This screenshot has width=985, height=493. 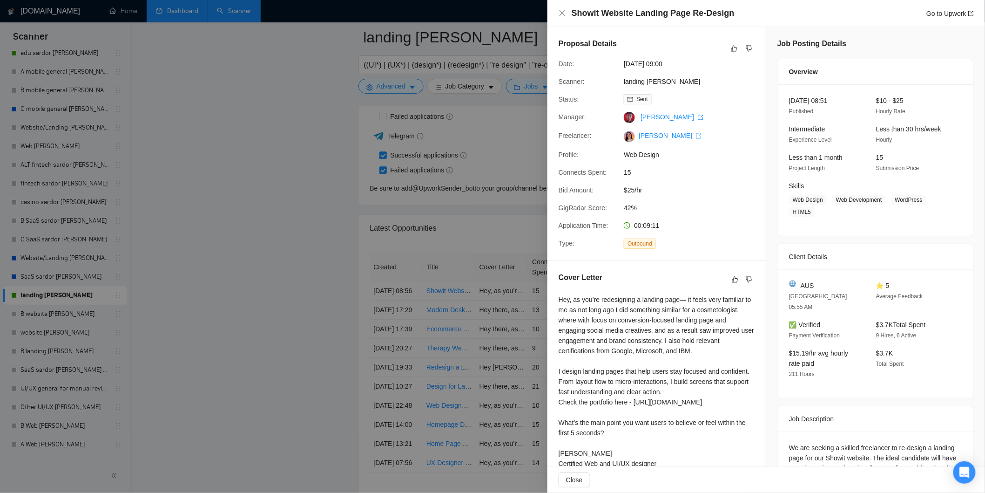 I want to click on span: 211 Hours, so click(x=802, y=374).